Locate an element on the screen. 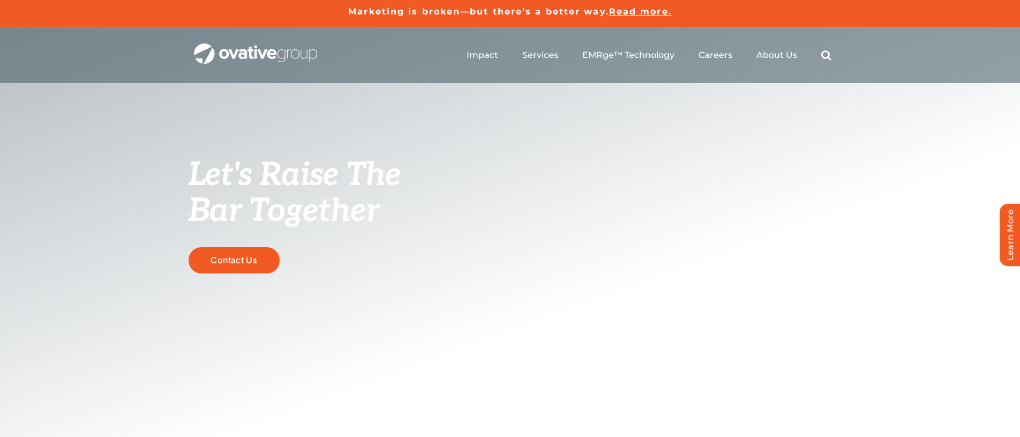  span: Impact is located at coordinates (482, 55).